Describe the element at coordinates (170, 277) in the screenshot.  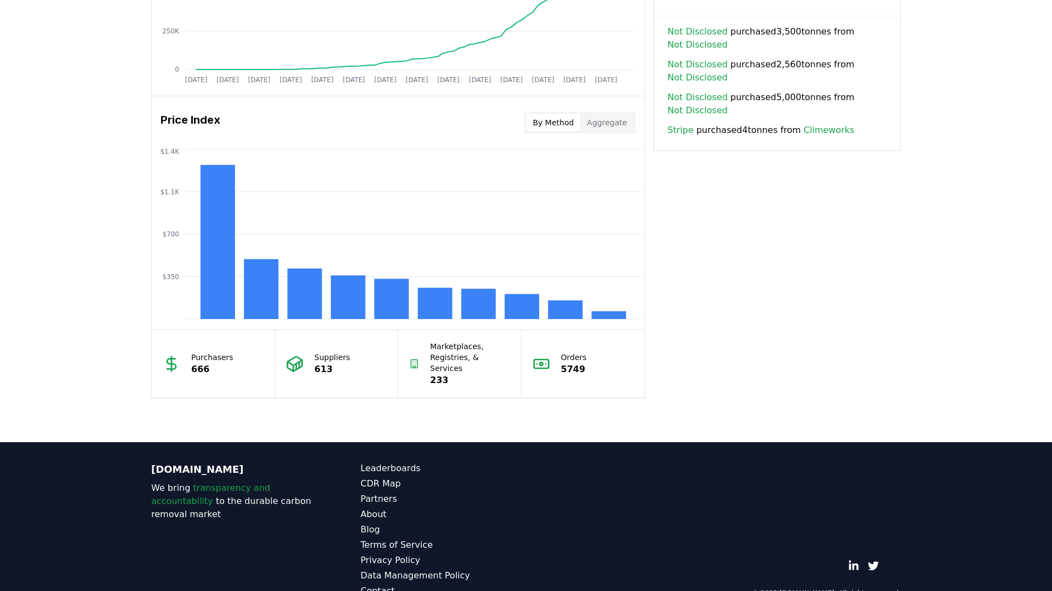
I see `tspan: $350` at that location.